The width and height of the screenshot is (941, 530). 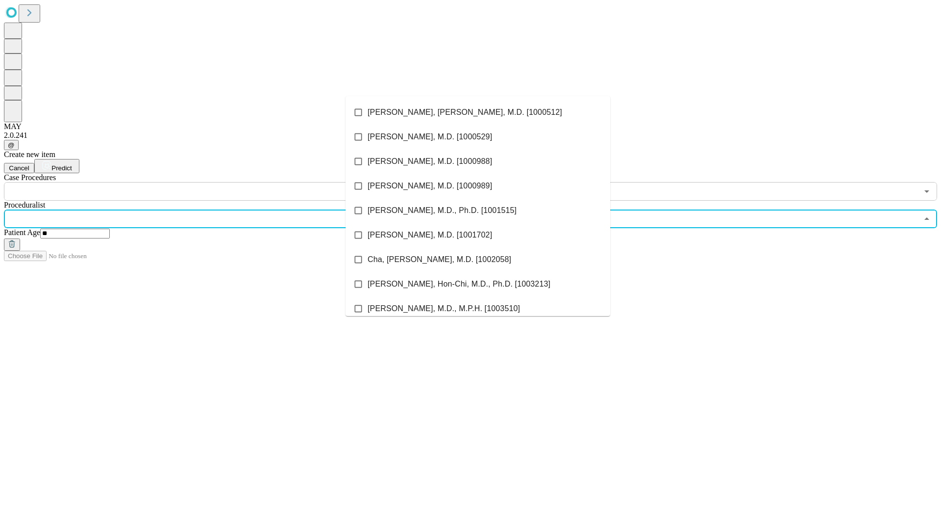 I want to click on button: Close, so click(x=927, y=219).